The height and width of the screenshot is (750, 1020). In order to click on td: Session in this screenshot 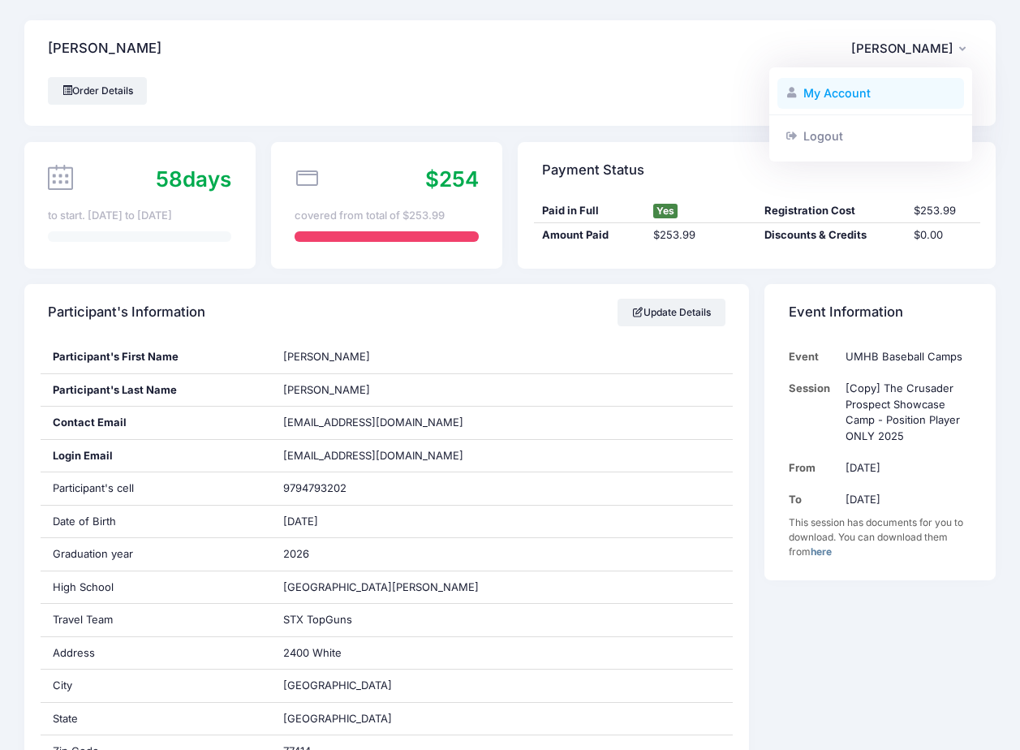, I will do `click(813, 412)`.